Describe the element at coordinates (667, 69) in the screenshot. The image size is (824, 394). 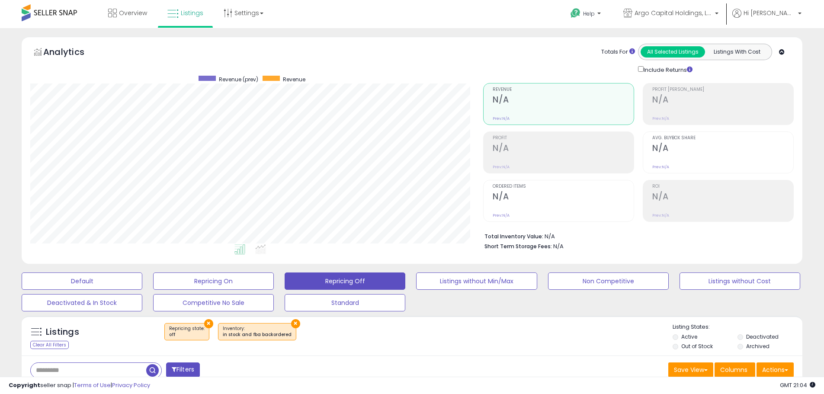
I see `div: Include Returns` at that location.